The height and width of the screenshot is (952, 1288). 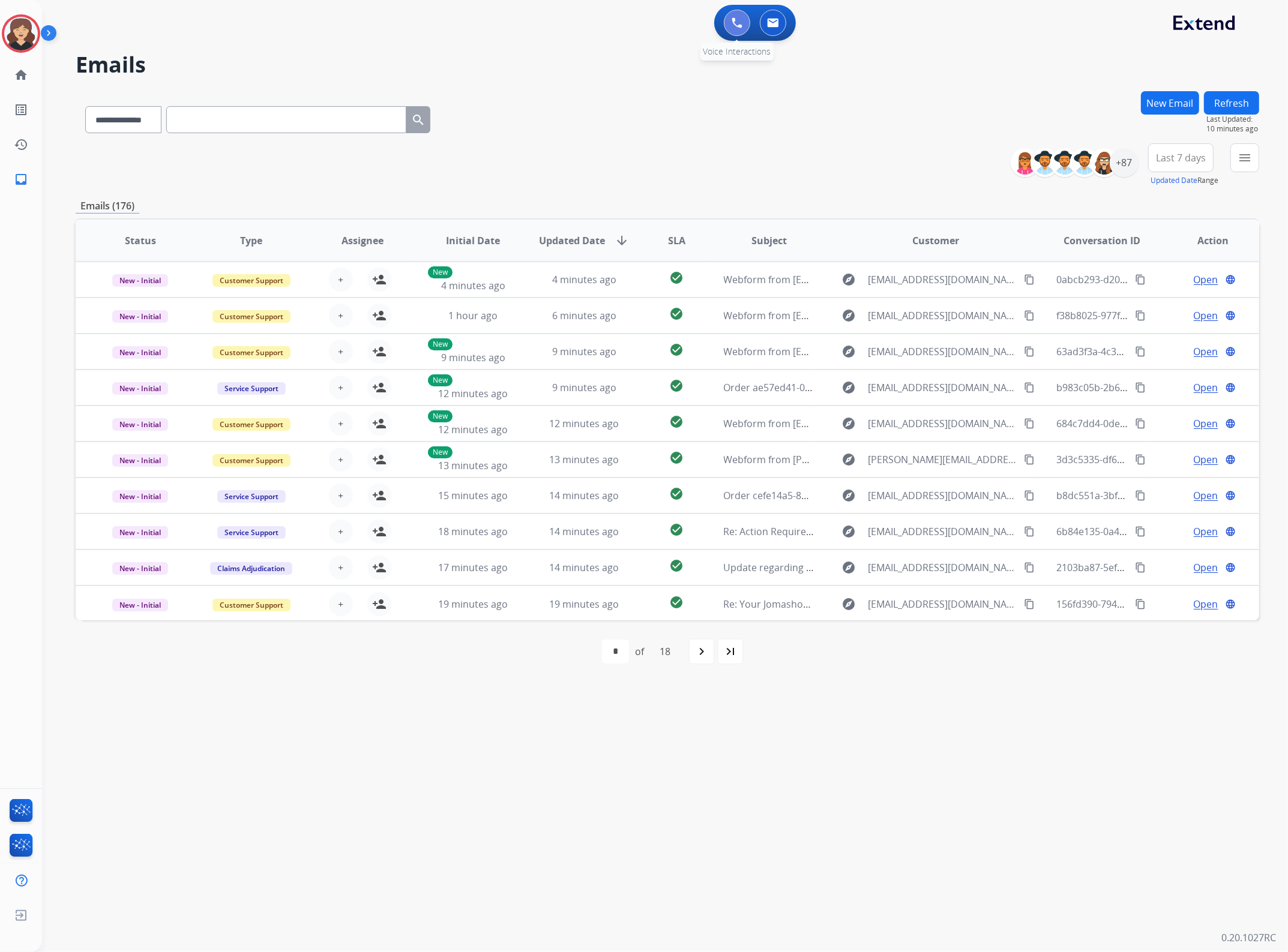 I want to click on span: 63ad3f3a-4c31-4387-be8c-2cb3f4c5d2af, so click(x=1145, y=352).